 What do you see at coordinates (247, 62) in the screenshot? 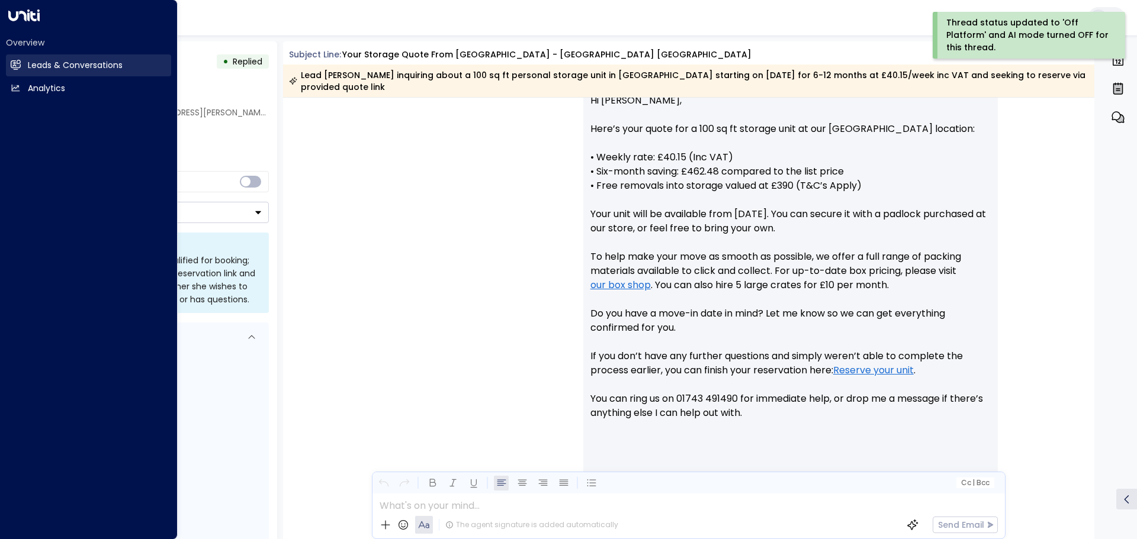
I see `span: Replied` at bounding box center [247, 62].